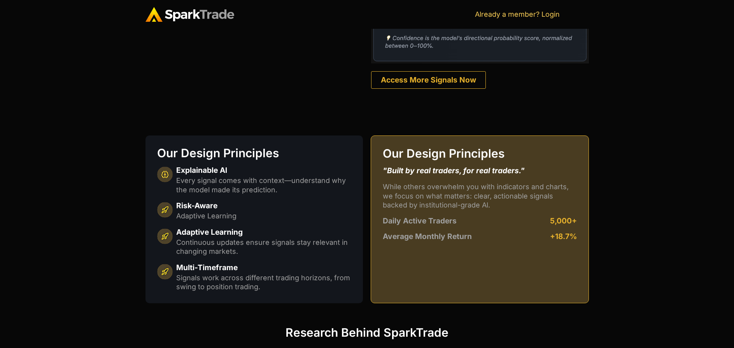 This screenshot has width=734, height=348. What do you see at coordinates (419, 220) in the screenshot?
I see `h2: Daily Active Traders` at bounding box center [419, 220].